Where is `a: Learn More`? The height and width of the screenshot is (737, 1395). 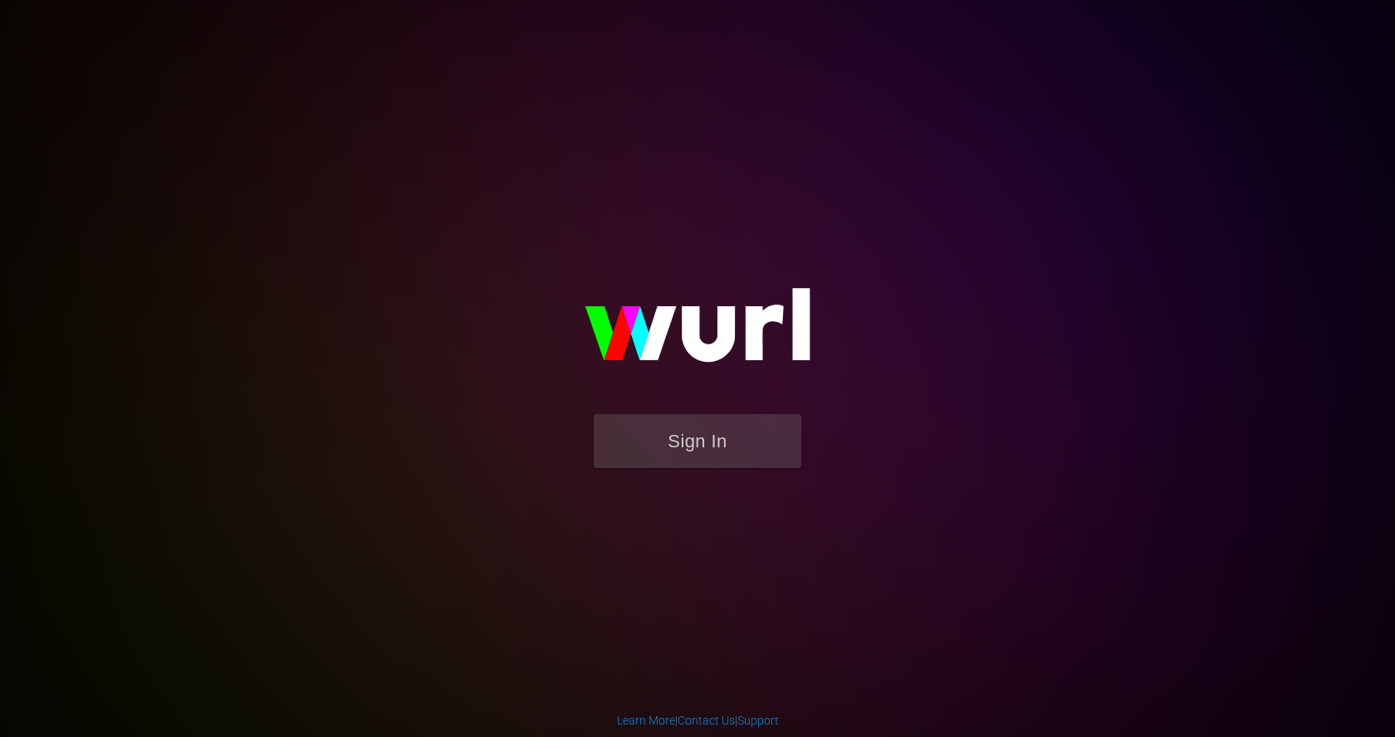 a: Learn More is located at coordinates (646, 721).